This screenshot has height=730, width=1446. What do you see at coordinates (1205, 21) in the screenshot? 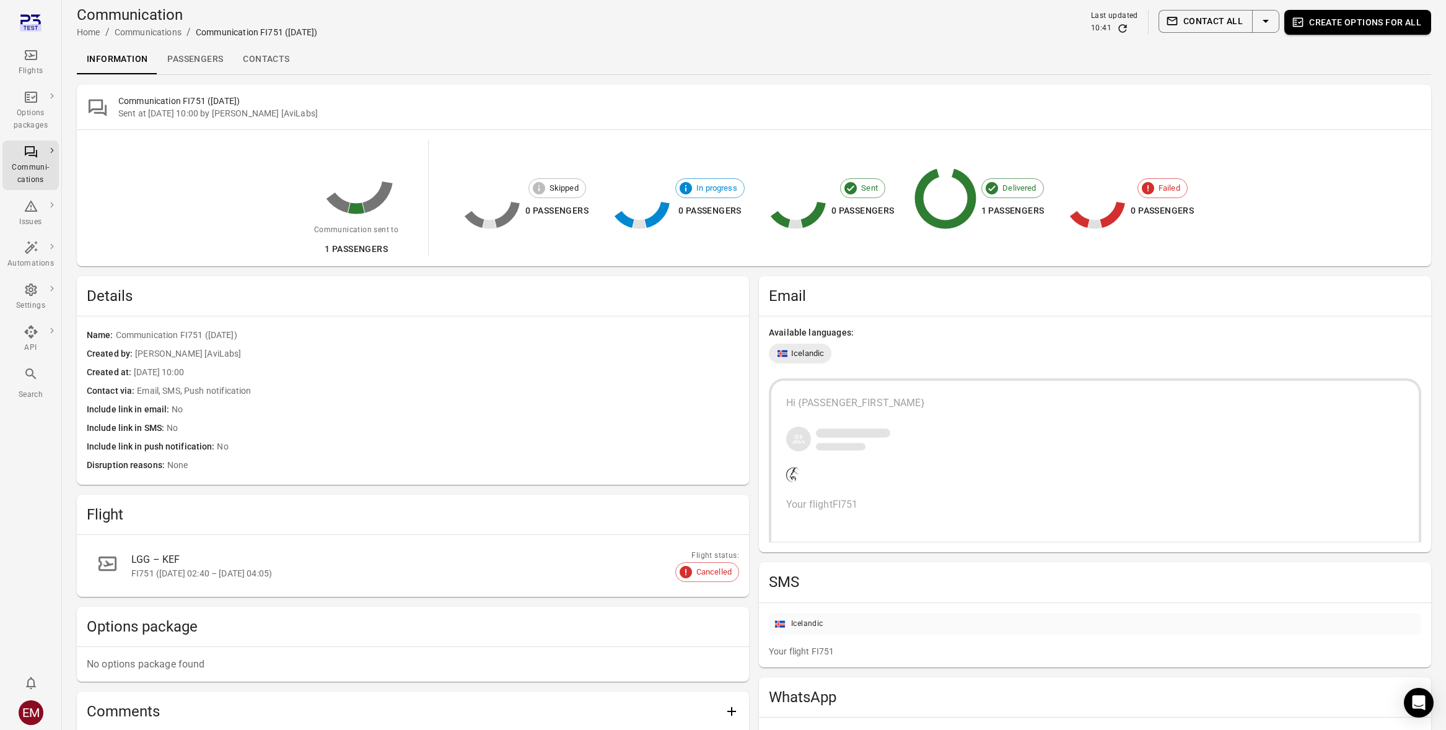
I see `button: Contact all` at bounding box center [1205, 21].